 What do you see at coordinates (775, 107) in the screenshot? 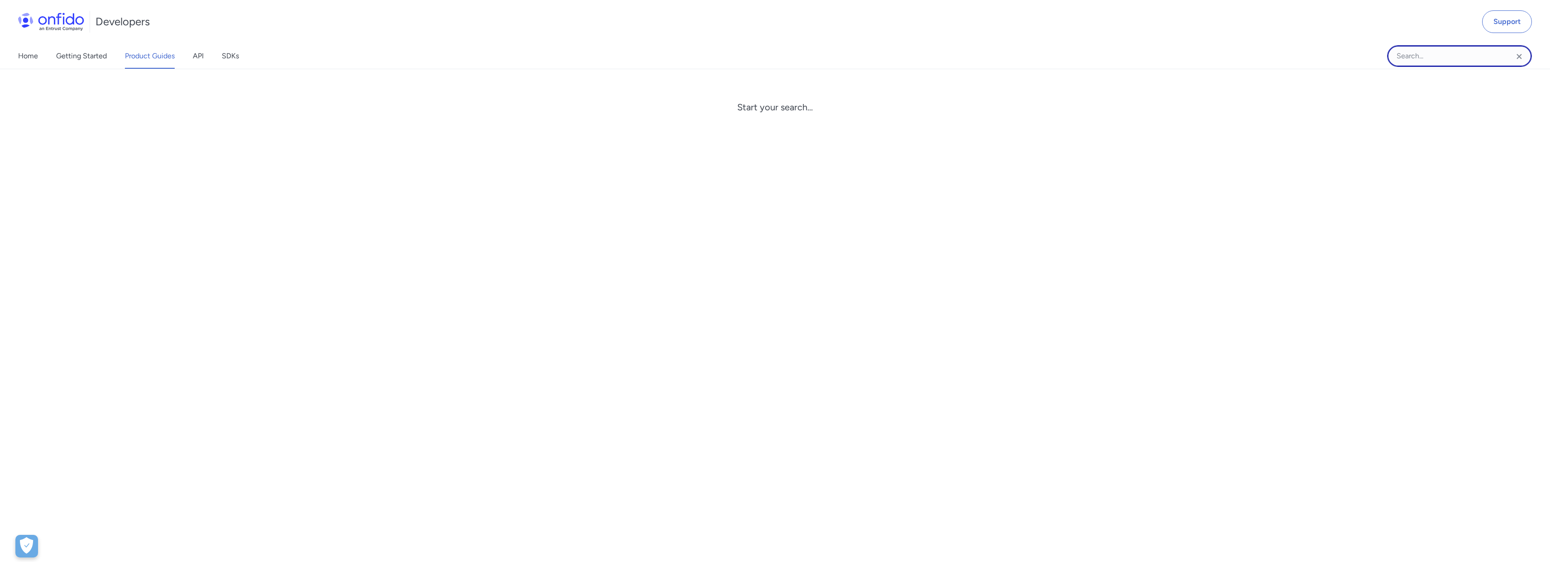
I see `div: Start your search...` at bounding box center [775, 107].